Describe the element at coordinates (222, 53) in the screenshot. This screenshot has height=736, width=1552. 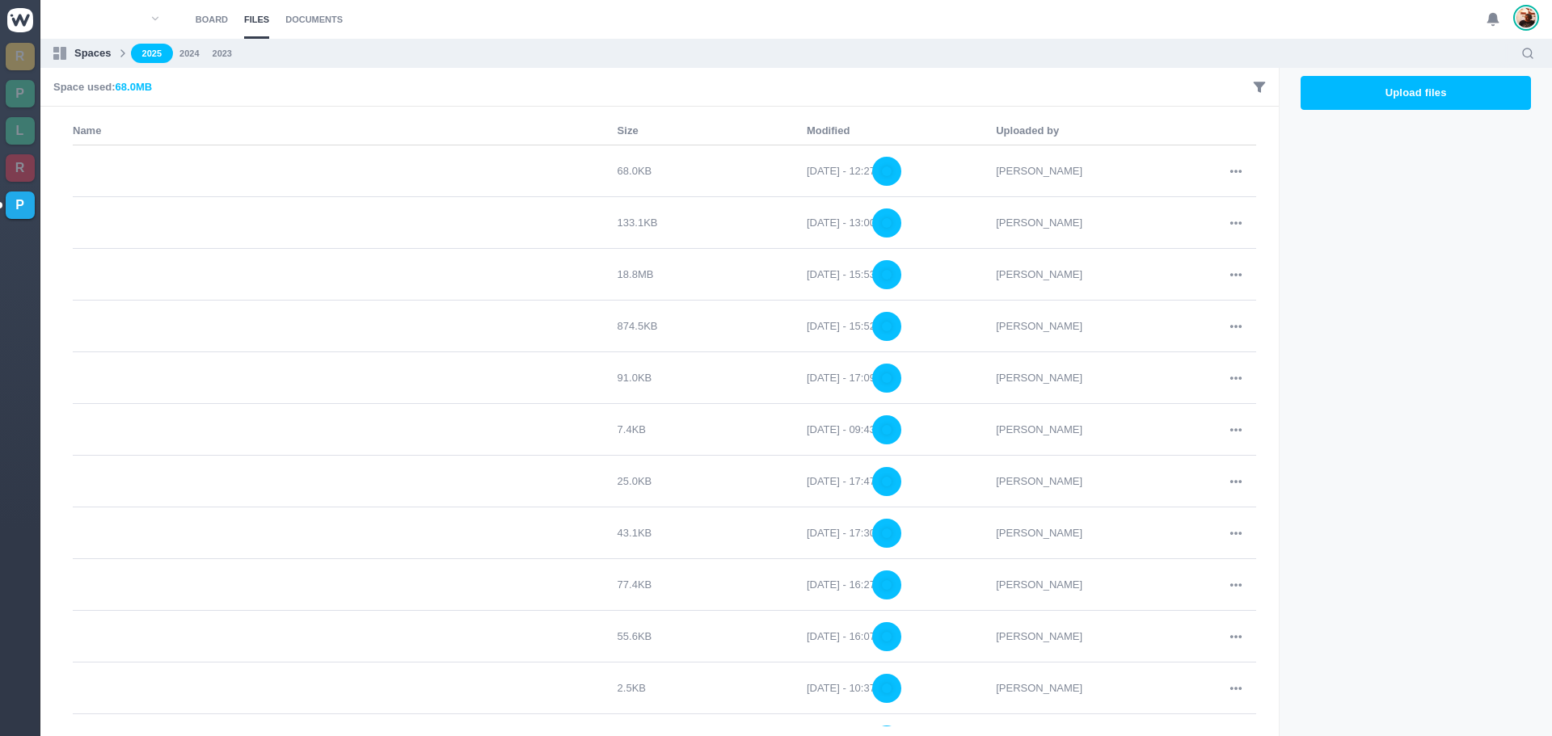
I see `a: 2023` at that location.